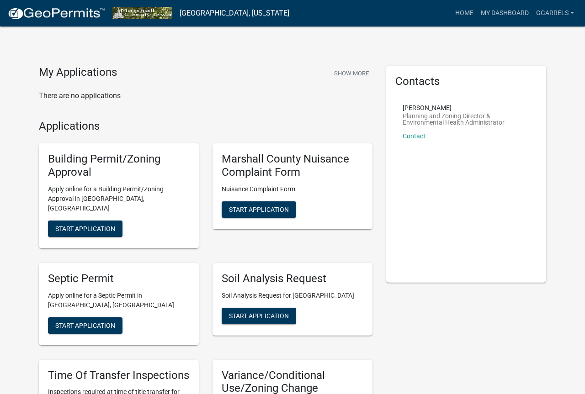 The height and width of the screenshot is (394, 585). I want to click on h4: Applications, so click(206, 126).